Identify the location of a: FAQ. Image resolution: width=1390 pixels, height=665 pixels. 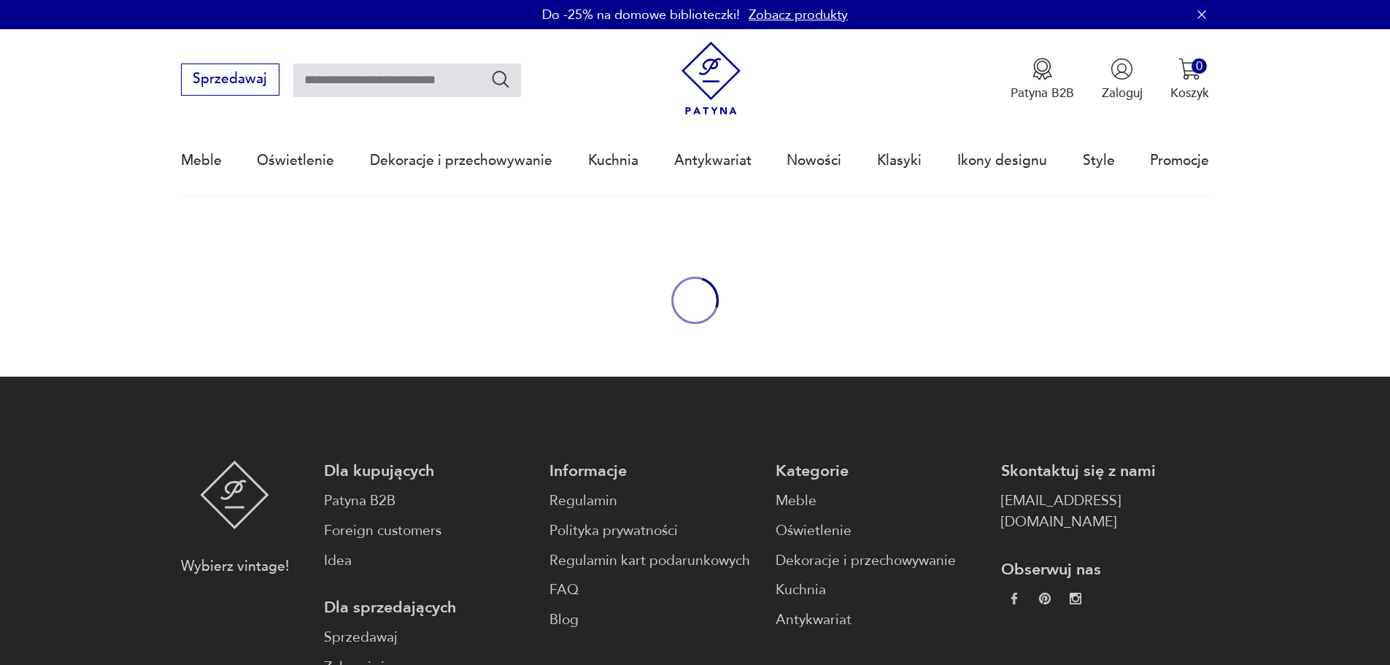
(653, 590).